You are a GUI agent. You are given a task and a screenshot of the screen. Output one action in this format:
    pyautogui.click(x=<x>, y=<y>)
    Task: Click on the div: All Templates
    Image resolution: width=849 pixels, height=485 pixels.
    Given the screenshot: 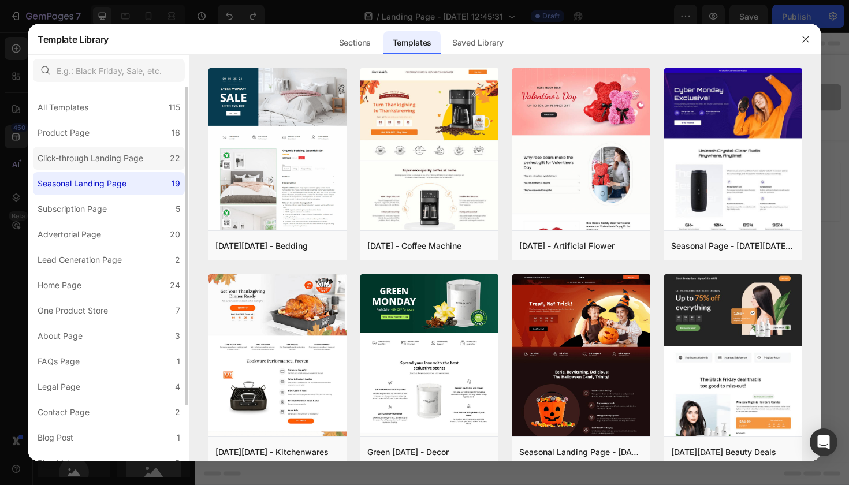 What is the action you would take?
    pyautogui.click(x=63, y=107)
    